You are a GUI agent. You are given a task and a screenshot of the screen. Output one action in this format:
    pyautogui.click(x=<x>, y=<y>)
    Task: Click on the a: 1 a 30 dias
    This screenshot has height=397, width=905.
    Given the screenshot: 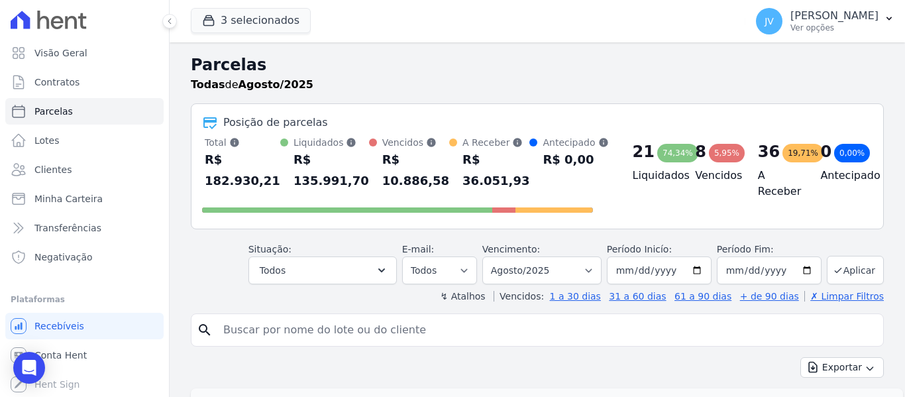 What is the action you would take?
    pyautogui.click(x=575, y=296)
    